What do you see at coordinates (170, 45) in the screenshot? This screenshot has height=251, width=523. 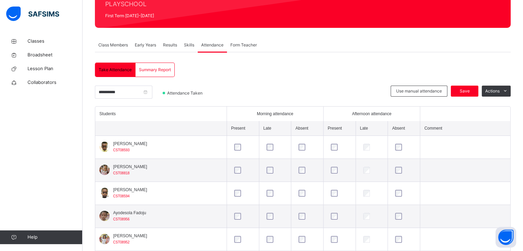 I see `span: Results` at bounding box center [170, 45].